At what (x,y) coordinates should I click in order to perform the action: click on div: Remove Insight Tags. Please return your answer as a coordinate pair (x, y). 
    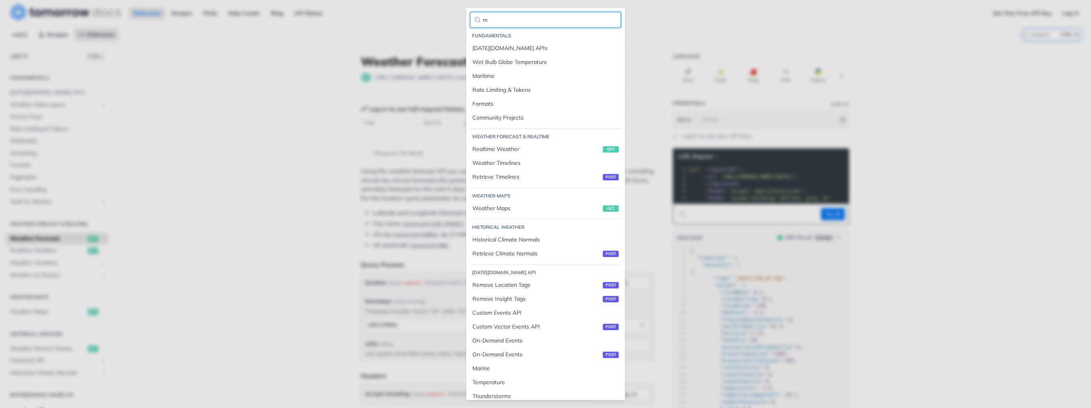
    Looking at the image, I should click on (546, 299).